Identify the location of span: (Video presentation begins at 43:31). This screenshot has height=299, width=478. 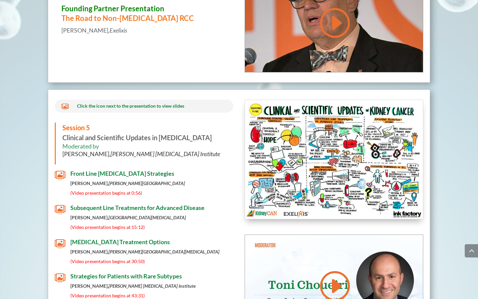
(108, 295).